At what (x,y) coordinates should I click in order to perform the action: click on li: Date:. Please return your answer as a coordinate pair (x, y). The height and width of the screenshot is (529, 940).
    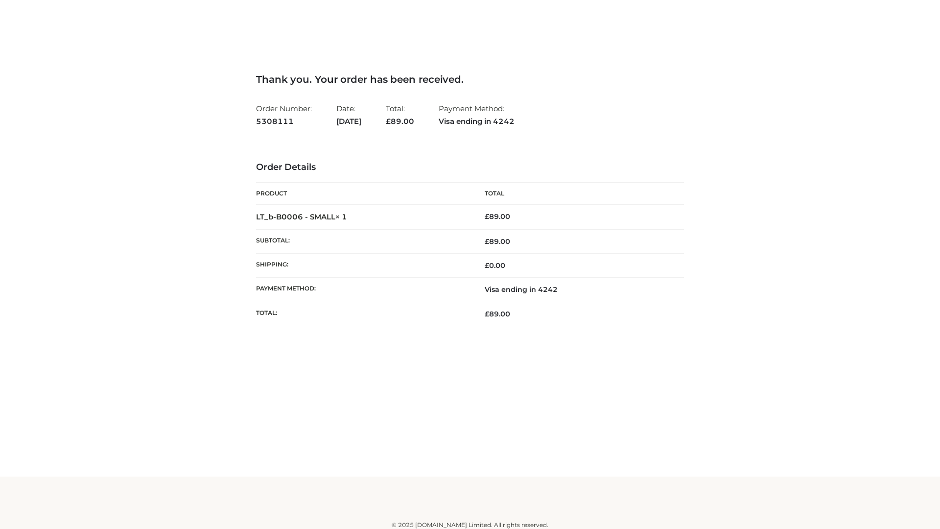
    Looking at the image, I should click on (349, 115).